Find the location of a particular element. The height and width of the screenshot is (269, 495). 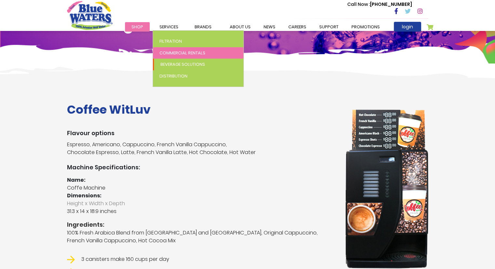

span: Height x Width x Depth is located at coordinates (201, 204).